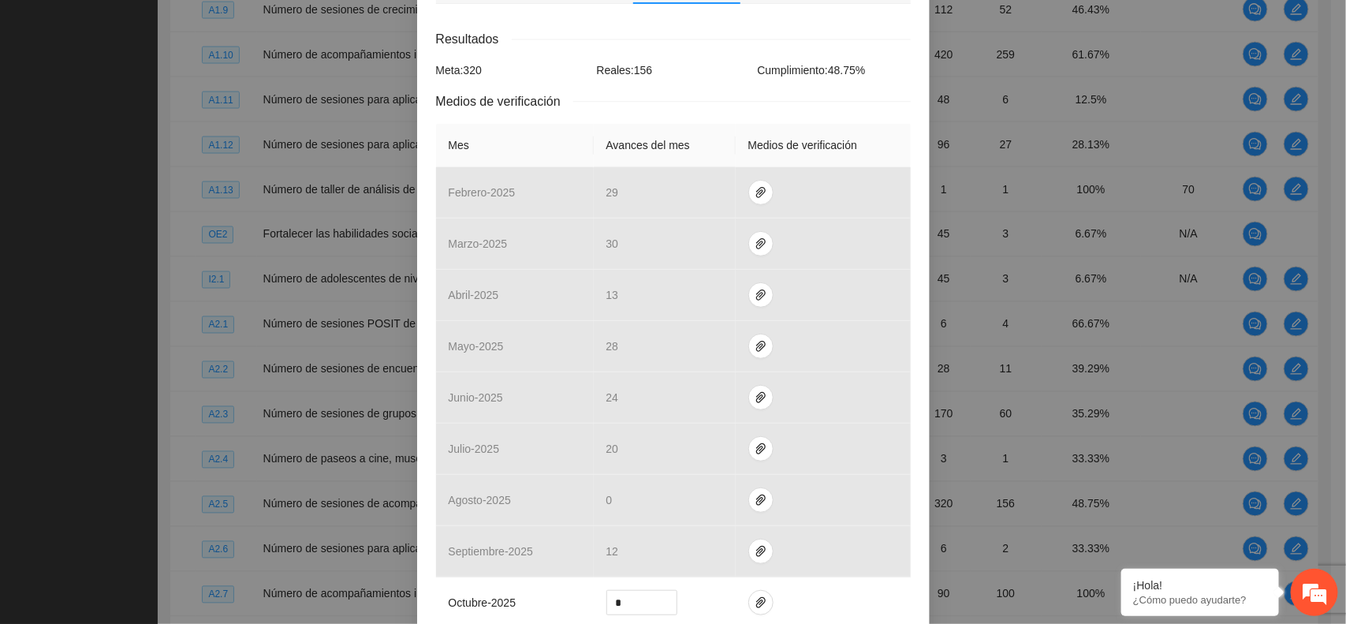  I want to click on span: 24, so click(613, 397).